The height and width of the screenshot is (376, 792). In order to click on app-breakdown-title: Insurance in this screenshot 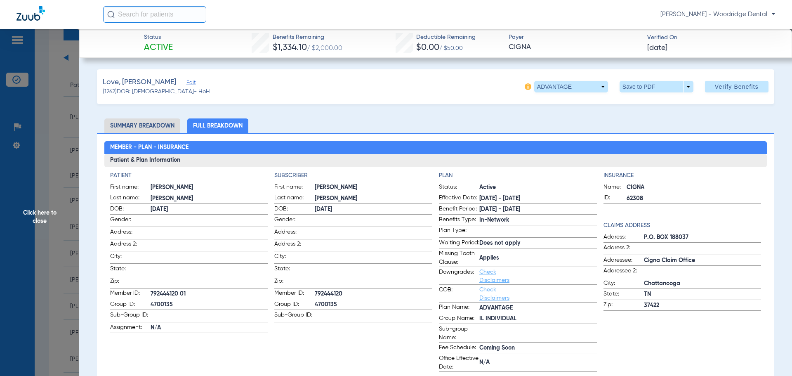, I will do `click(683, 175)`.